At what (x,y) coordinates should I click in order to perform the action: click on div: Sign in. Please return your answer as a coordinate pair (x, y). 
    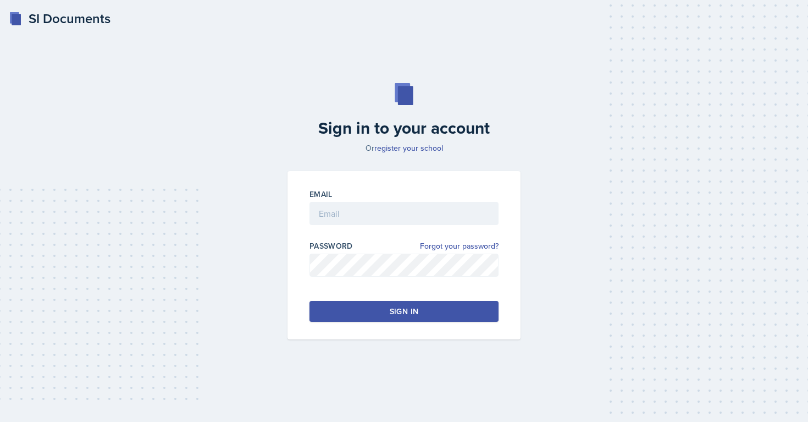
    Looking at the image, I should click on (404, 311).